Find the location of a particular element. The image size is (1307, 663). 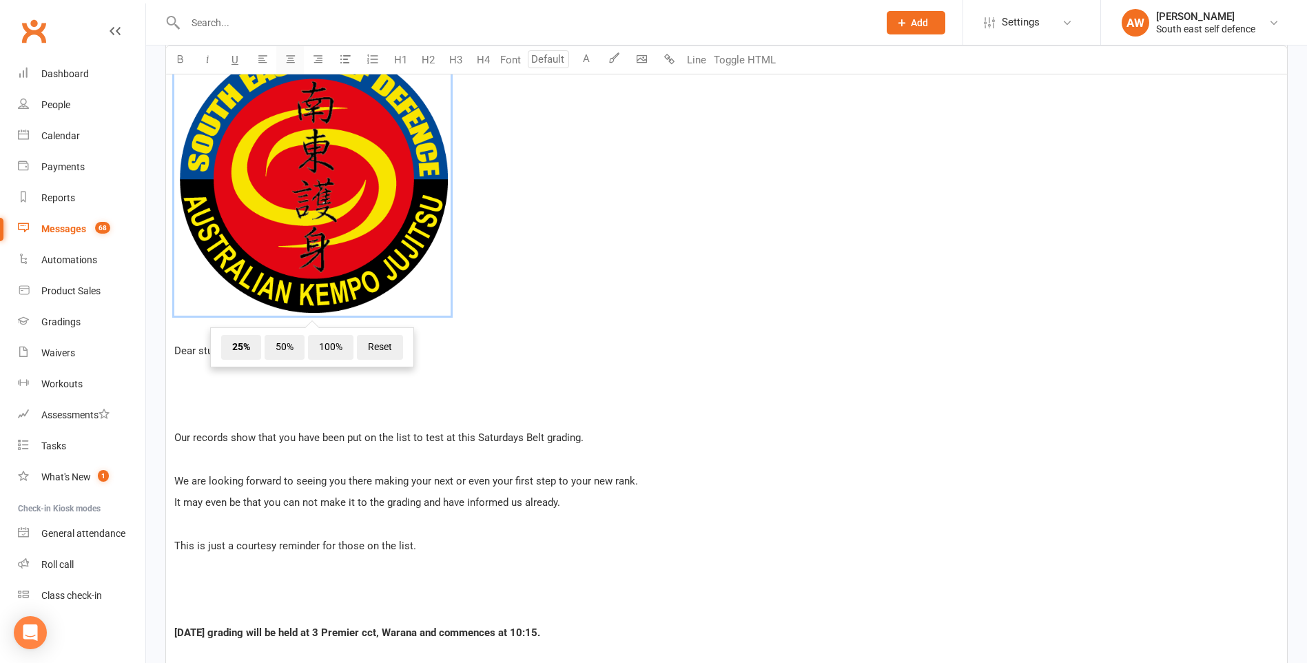

input: Default is located at coordinates (549, 59).